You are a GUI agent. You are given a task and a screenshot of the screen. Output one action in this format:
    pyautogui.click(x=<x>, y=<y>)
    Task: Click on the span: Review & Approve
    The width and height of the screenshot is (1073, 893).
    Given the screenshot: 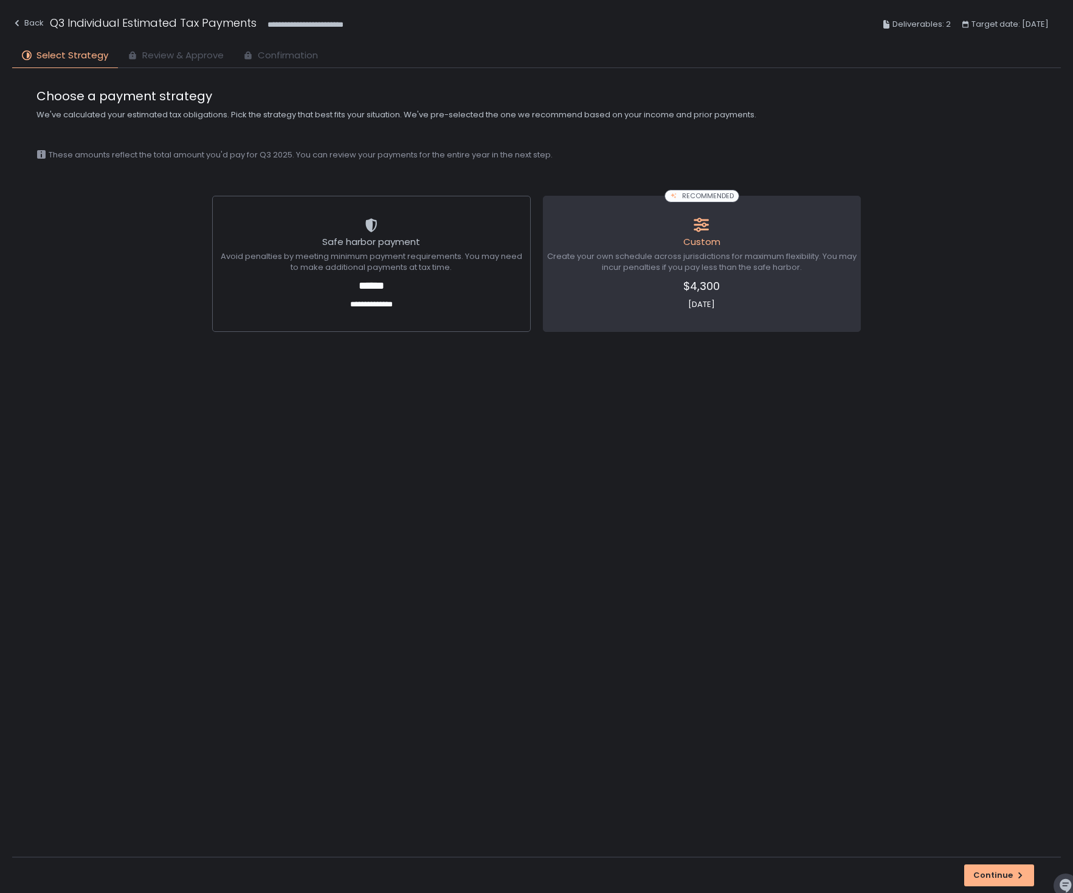 What is the action you would take?
    pyautogui.click(x=183, y=55)
    